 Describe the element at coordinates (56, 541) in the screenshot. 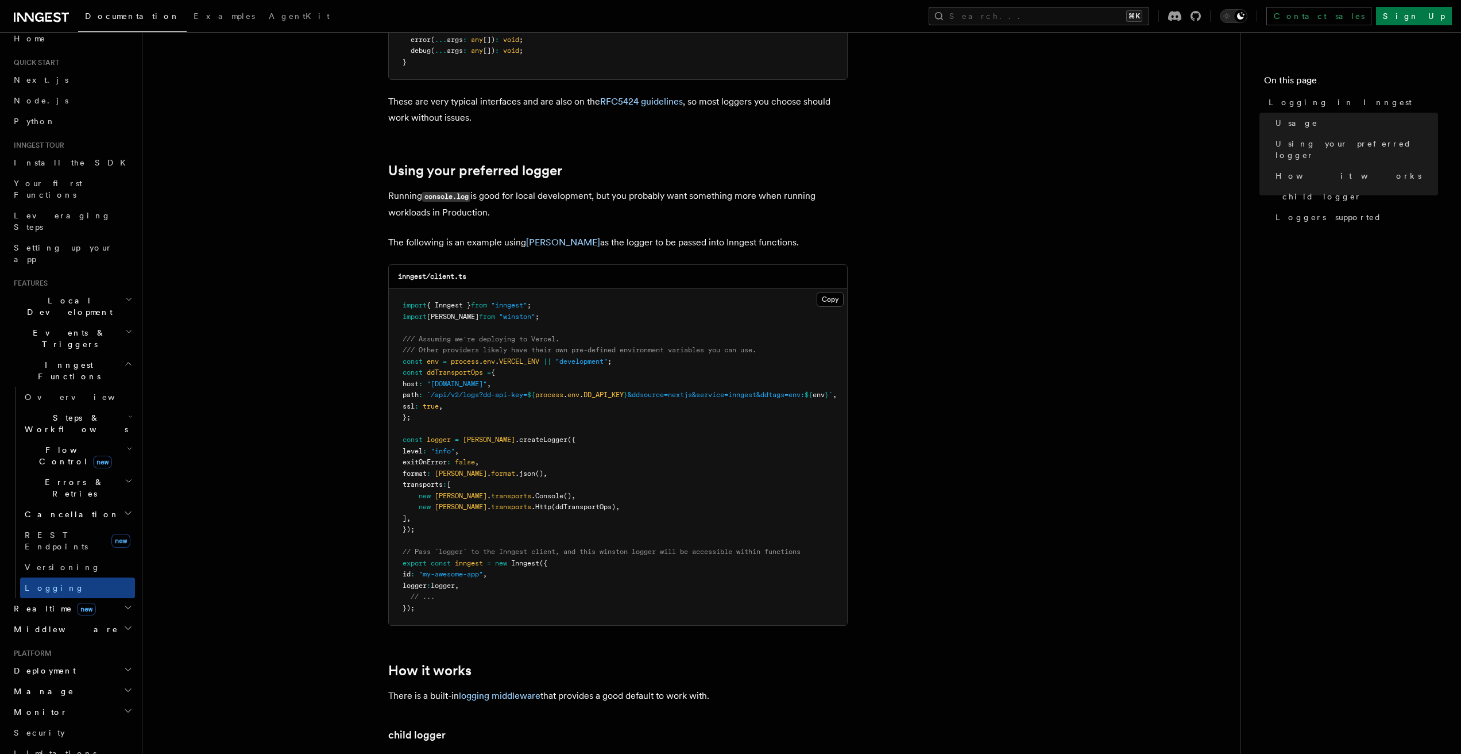

I see `span: REST Endpoints` at that location.